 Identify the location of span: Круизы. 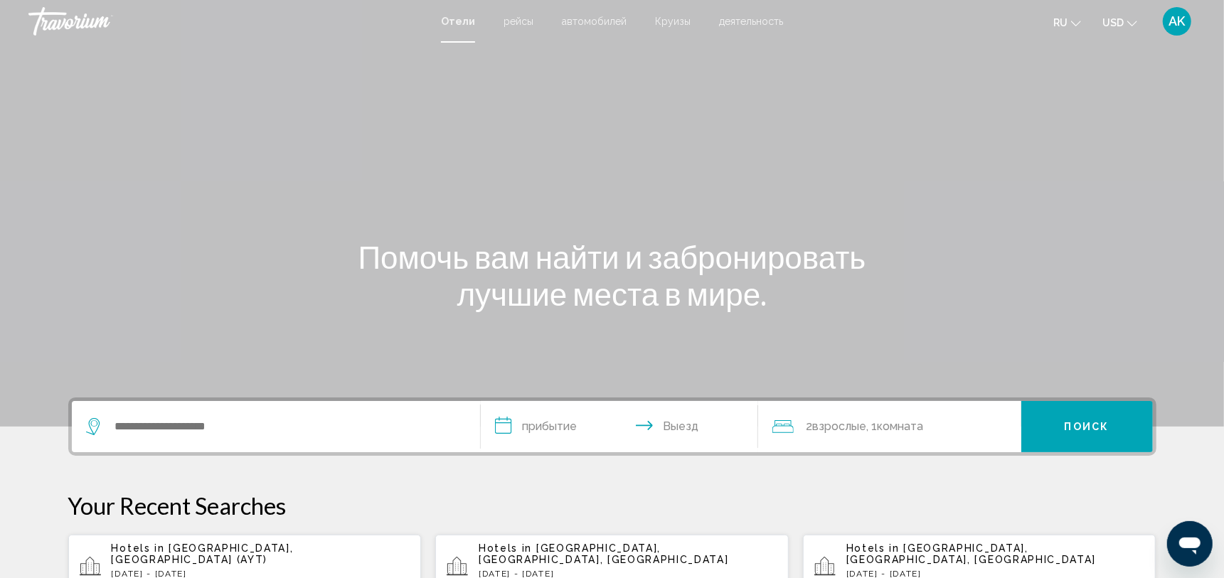
(673, 21).